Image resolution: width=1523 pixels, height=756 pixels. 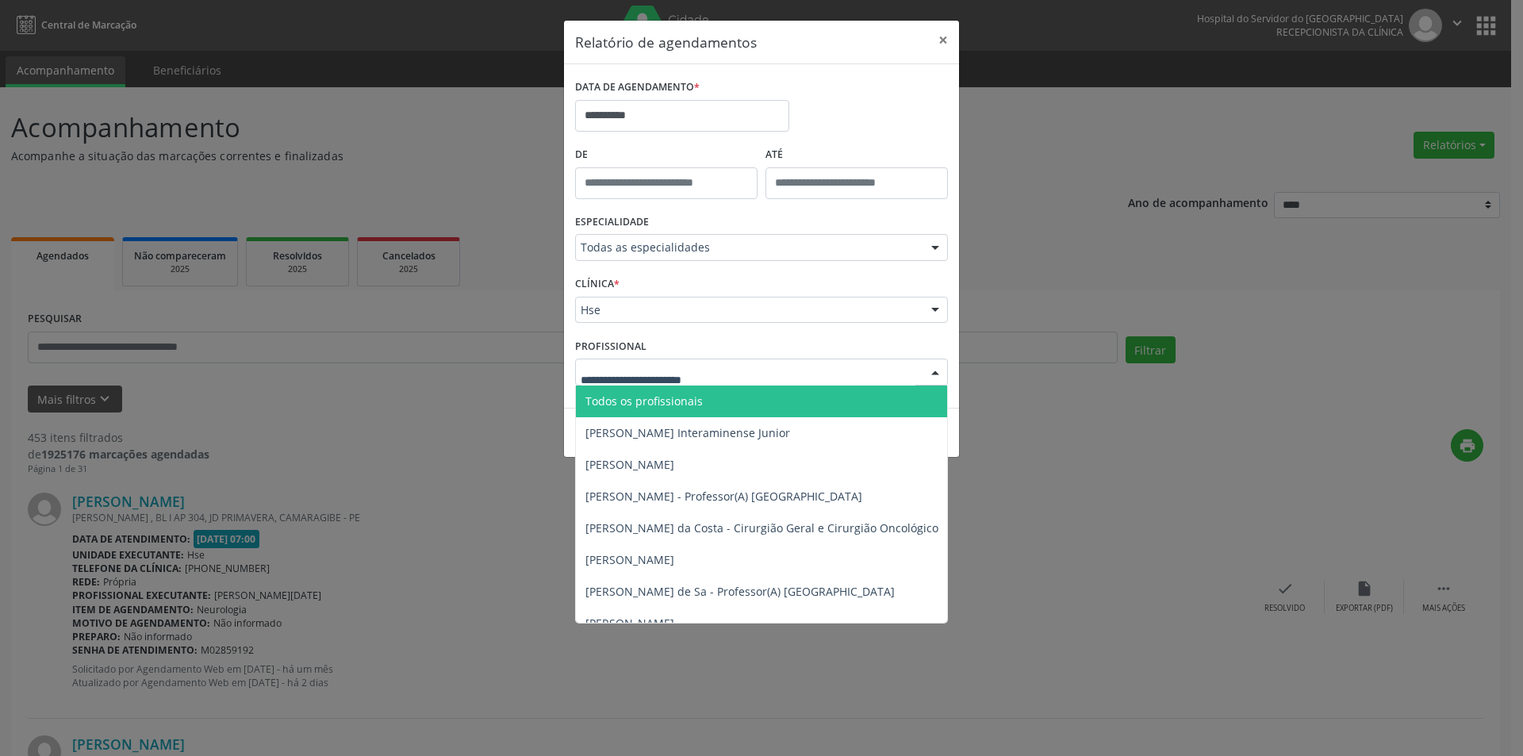 What do you see at coordinates (666, 42) in the screenshot?
I see `h5: Relatório de agendamentos` at bounding box center [666, 42].